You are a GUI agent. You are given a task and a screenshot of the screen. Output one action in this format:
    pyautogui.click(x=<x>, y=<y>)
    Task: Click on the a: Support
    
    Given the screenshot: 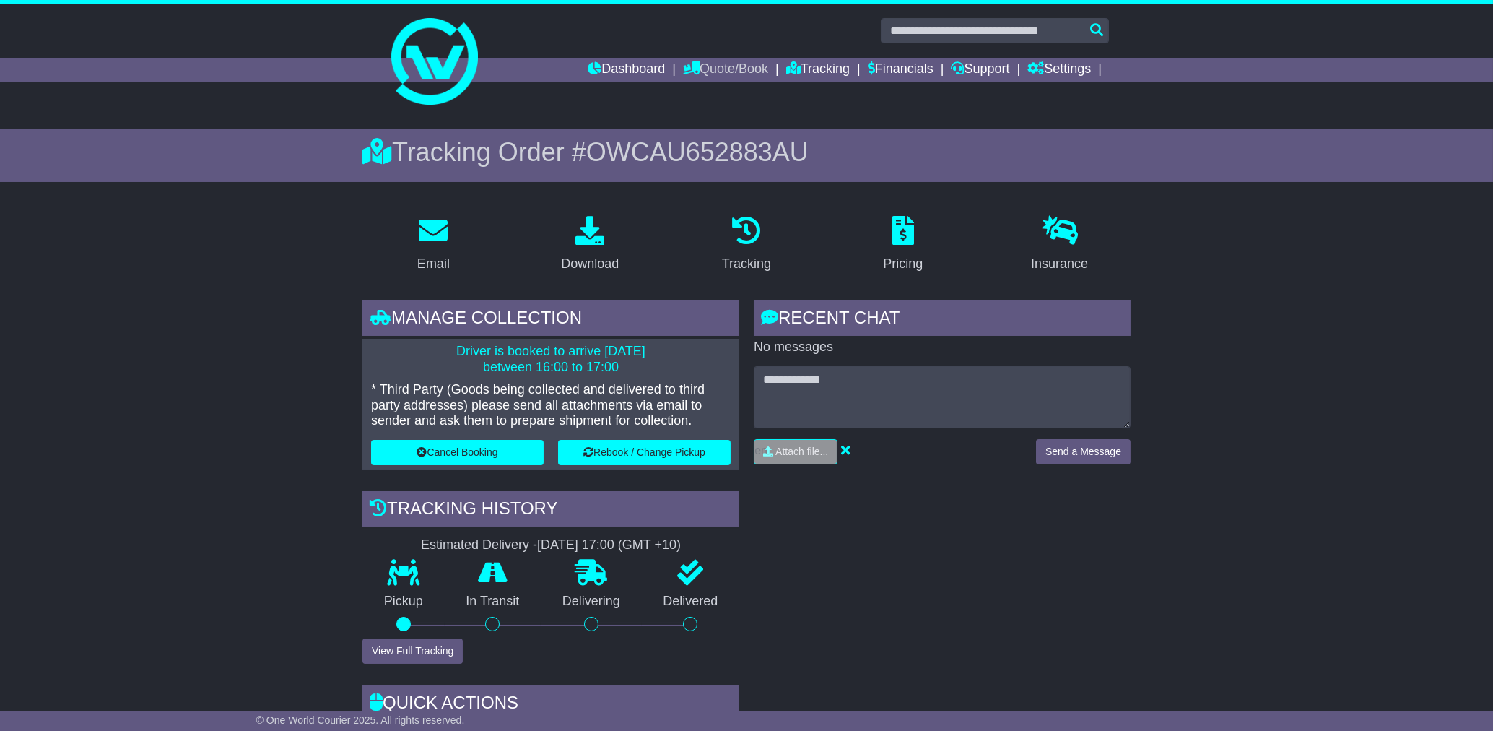 What is the action you would take?
    pyautogui.click(x=981, y=70)
    